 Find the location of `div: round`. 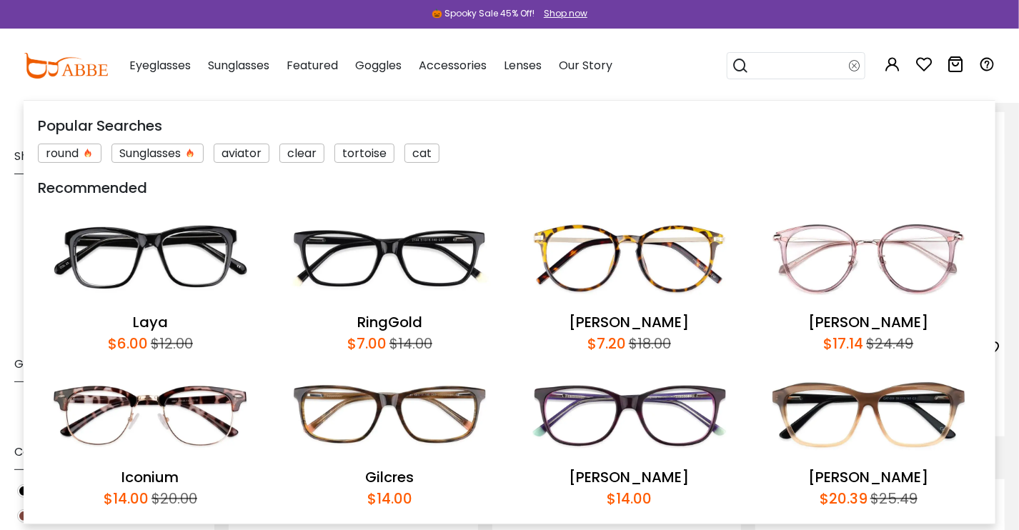

div: round is located at coordinates (69, 153).